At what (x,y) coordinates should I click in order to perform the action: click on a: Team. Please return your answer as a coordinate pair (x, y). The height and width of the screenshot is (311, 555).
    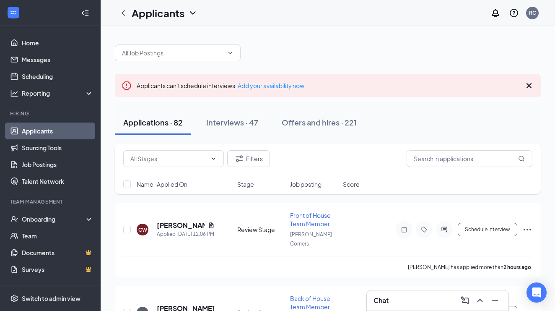
    Looking at the image, I should click on (57, 236).